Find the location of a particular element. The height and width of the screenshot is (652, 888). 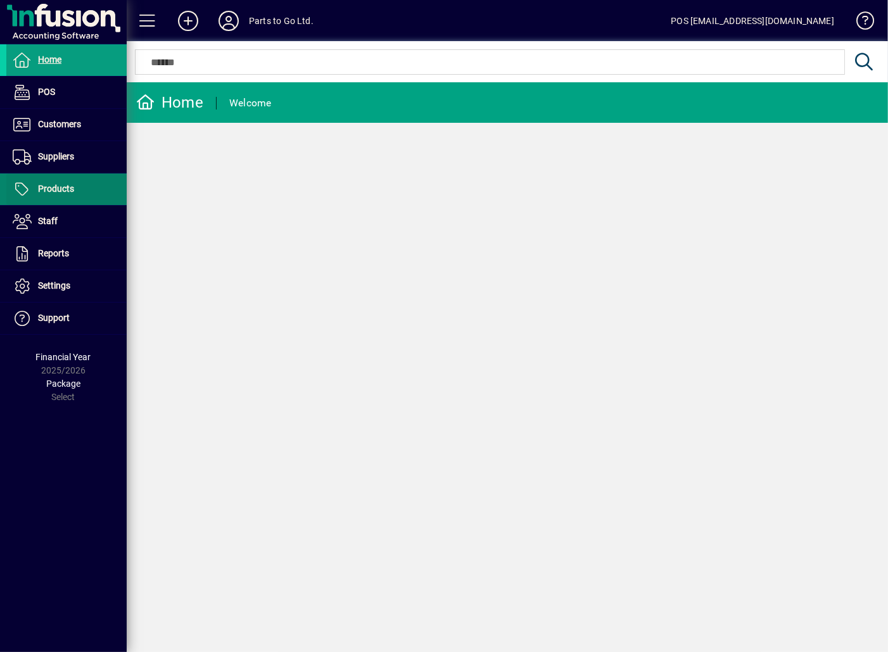

span: Suppliers is located at coordinates (56, 156).